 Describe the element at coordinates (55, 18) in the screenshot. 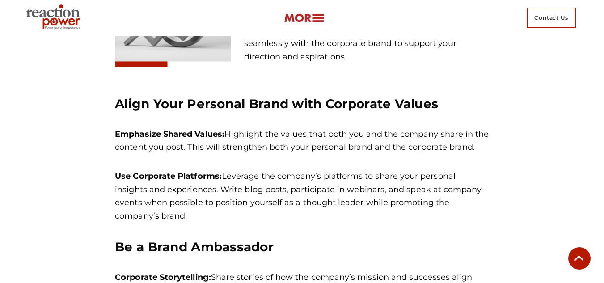

I see `img: Executive Branding | Personal Branding Agency` at that location.